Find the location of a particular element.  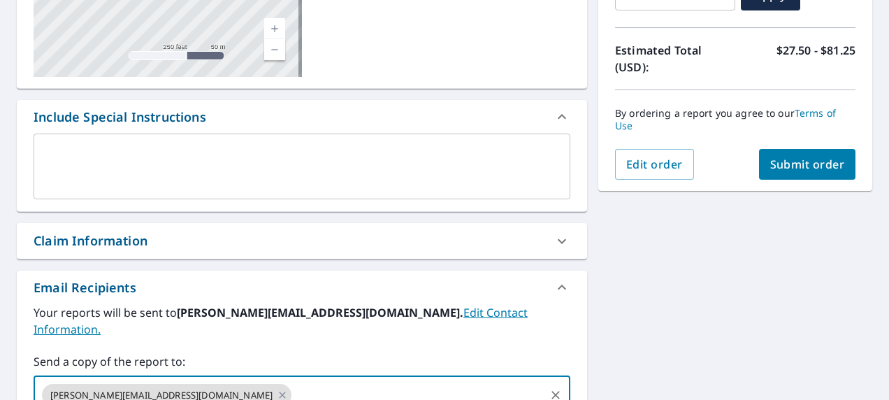

a: Terms of Use is located at coordinates (726, 119).